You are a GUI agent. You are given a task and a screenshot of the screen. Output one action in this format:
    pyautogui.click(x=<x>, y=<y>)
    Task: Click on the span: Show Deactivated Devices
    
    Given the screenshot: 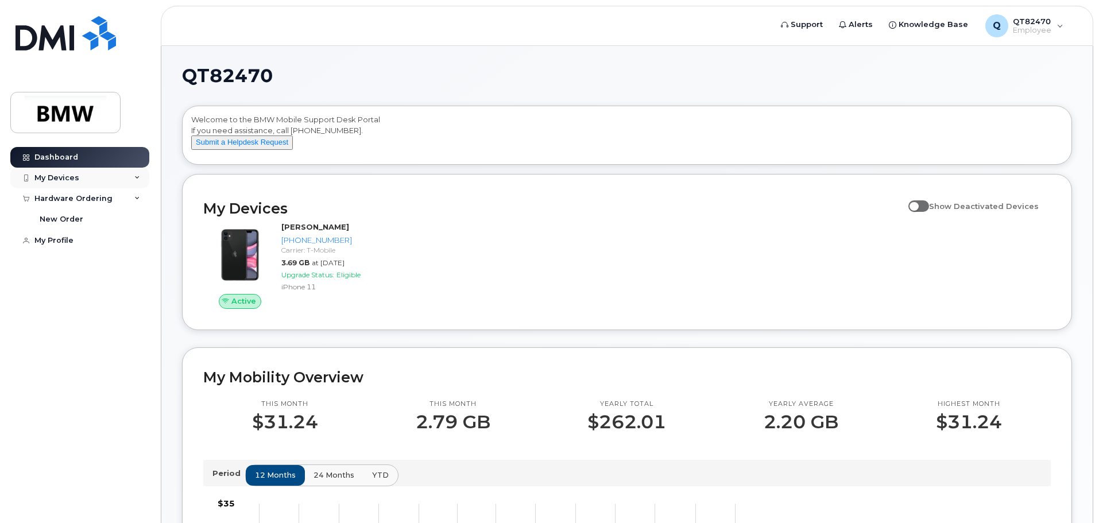 What is the action you would take?
    pyautogui.click(x=984, y=206)
    